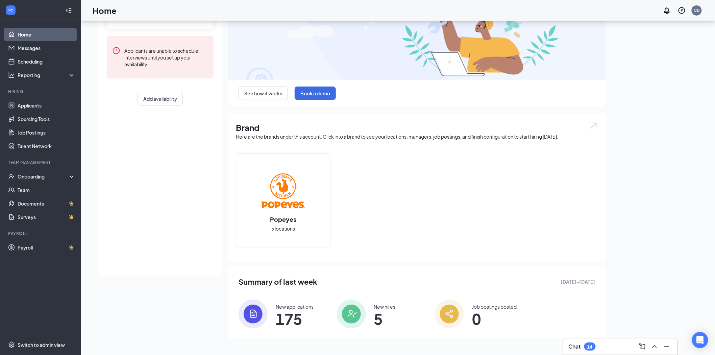 This screenshot has width=715, height=355. Describe the element at coordinates (46, 217) in the screenshot. I see `a: SurveysCrown` at that location.